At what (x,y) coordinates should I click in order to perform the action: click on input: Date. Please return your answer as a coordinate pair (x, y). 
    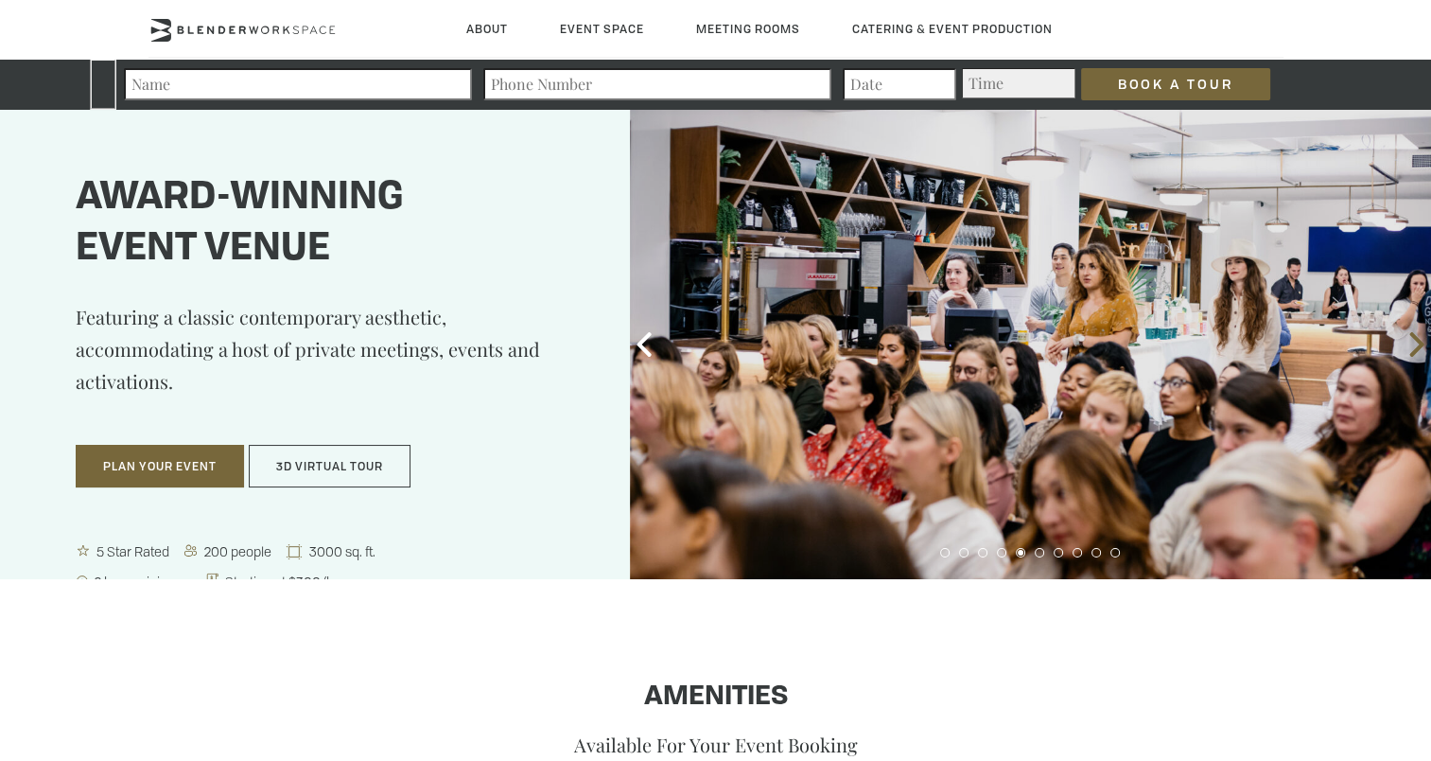
    Looking at the image, I should click on (900, 84).